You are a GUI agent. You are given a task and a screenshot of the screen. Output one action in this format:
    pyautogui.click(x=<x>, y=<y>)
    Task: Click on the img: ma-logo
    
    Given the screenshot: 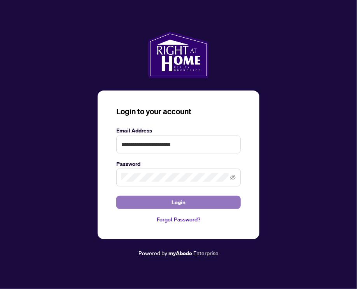 What is the action you would take?
    pyautogui.click(x=178, y=55)
    